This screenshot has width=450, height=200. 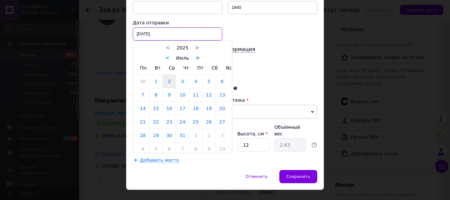 What do you see at coordinates (222, 122) in the screenshot?
I see `a: 27` at bounding box center [222, 122].